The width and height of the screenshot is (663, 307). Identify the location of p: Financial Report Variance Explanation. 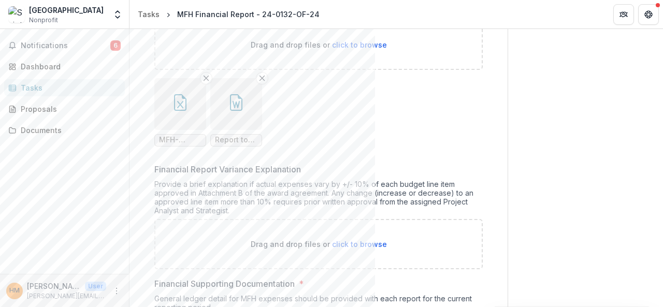
(227, 169).